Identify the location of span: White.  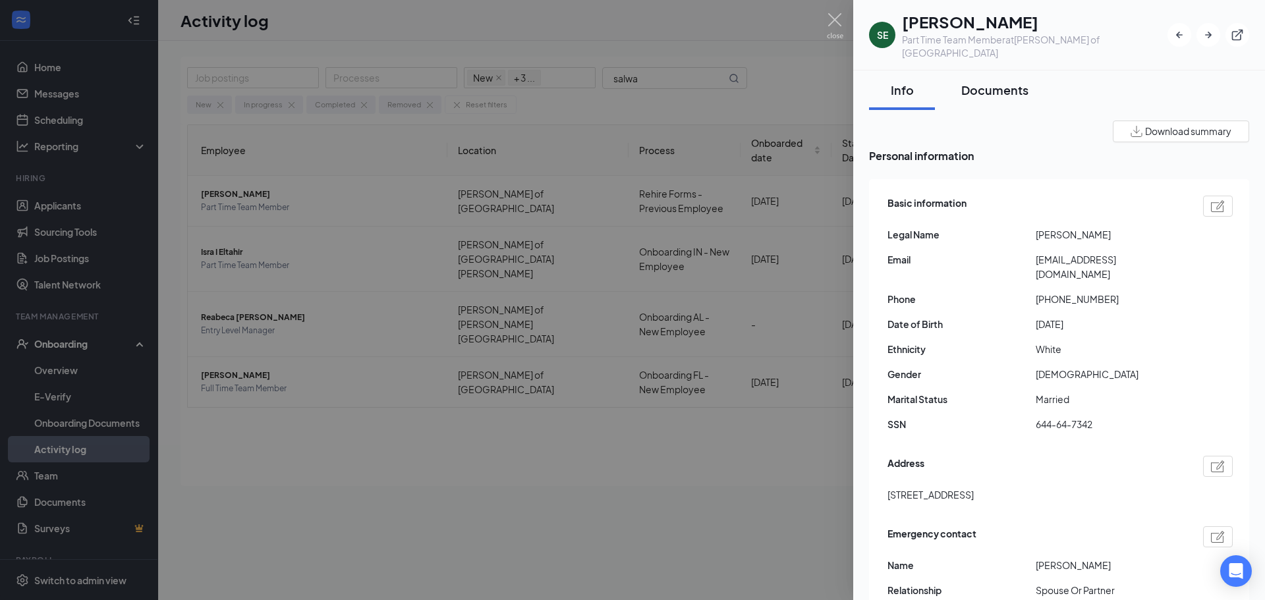
(1110, 349).